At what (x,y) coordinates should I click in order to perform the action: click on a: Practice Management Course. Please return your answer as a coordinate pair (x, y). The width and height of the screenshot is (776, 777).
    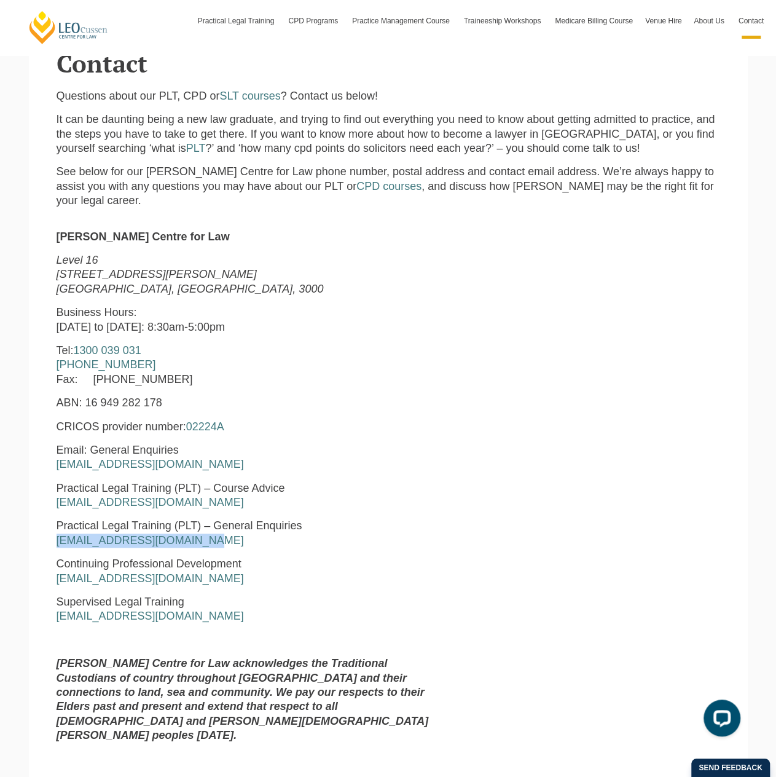
    Looking at the image, I should click on (402, 21).